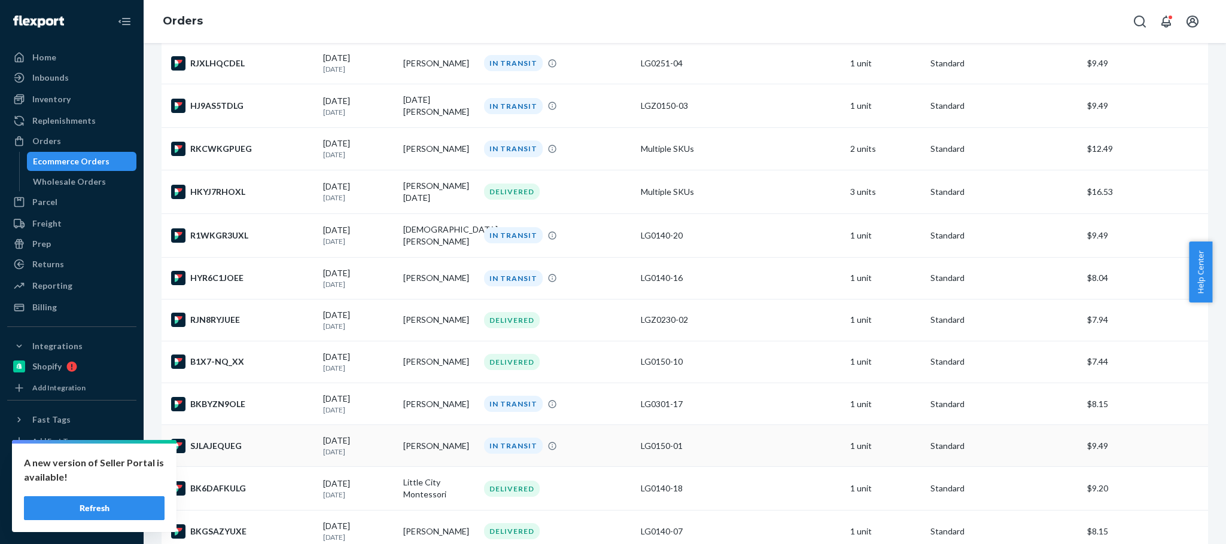 This screenshot has height=544, width=1226. Describe the element at coordinates (72, 264) in the screenshot. I see `a: Returns` at that location.